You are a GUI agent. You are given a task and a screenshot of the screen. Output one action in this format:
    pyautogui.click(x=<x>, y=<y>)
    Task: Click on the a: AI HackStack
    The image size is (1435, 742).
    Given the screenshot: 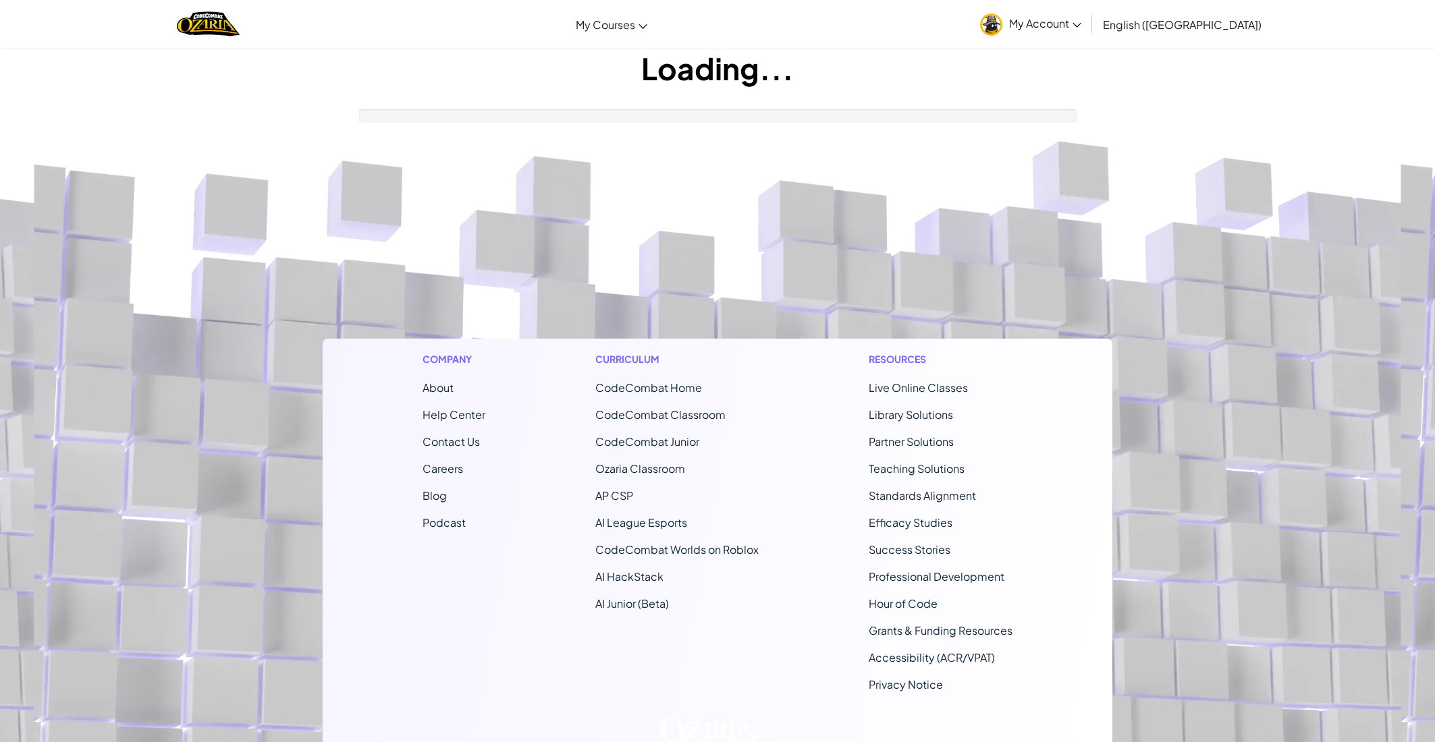 What is the action you would take?
    pyautogui.click(x=629, y=576)
    